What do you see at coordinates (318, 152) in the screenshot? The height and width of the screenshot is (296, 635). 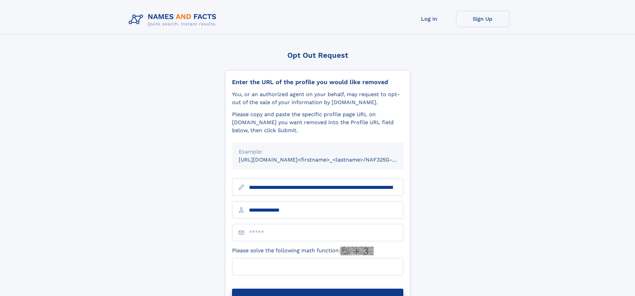 I see `div: Example:` at bounding box center [318, 152].